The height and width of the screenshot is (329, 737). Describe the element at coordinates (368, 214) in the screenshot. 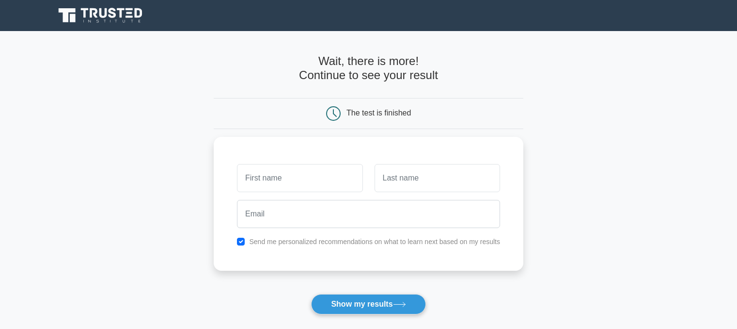

I see `input: Email` at that location.